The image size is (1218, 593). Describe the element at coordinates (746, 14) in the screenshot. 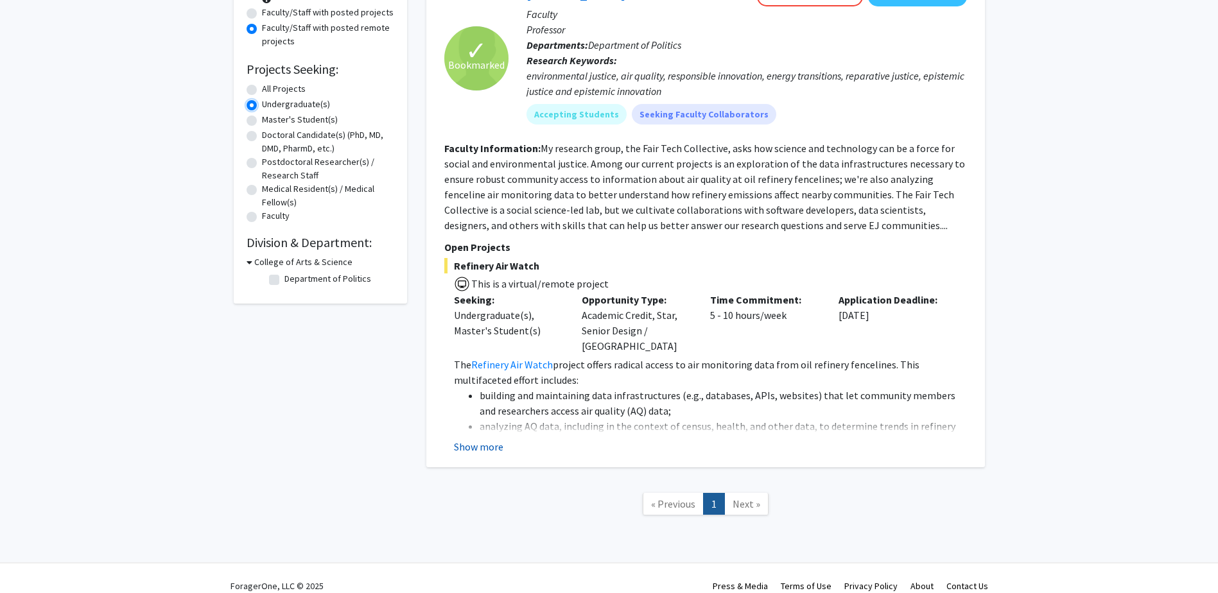

I see `p: Faculty` at that location.